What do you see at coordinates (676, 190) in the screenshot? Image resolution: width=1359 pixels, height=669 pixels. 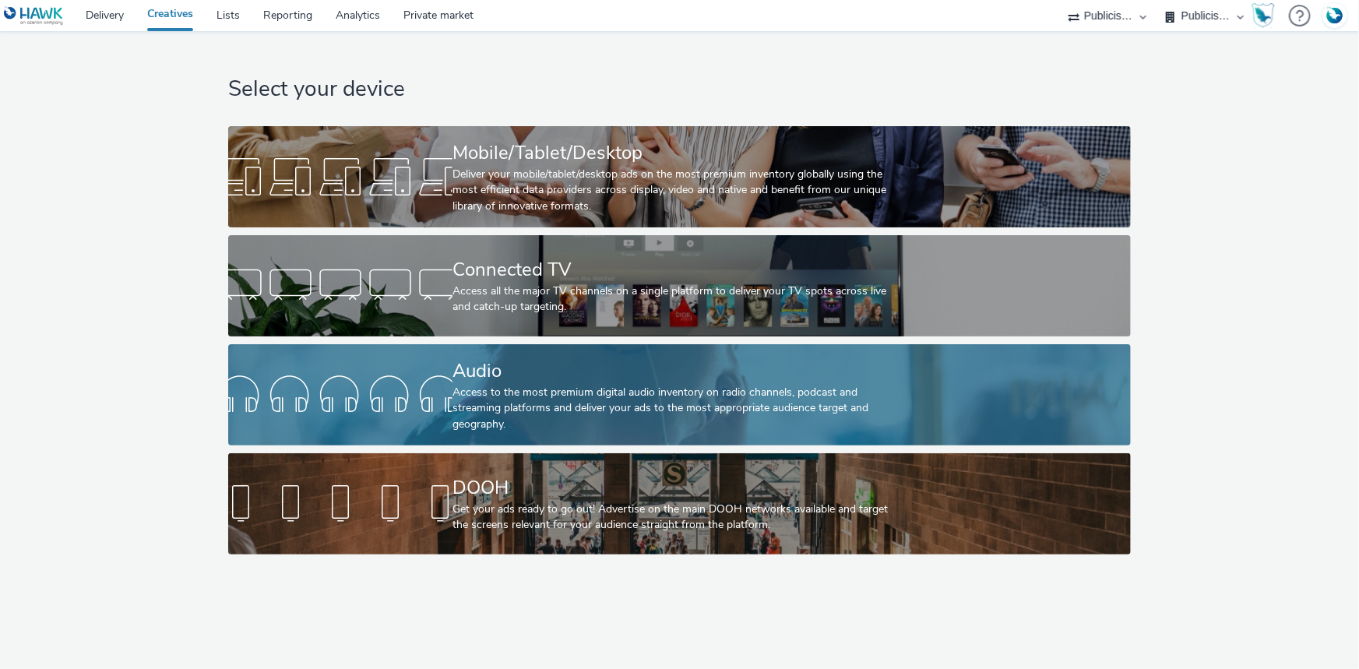 I see `div: Deliver your mobile/tablet/desktop ads on the most premium inventory globally using the most effi...` at bounding box center [676, 190].